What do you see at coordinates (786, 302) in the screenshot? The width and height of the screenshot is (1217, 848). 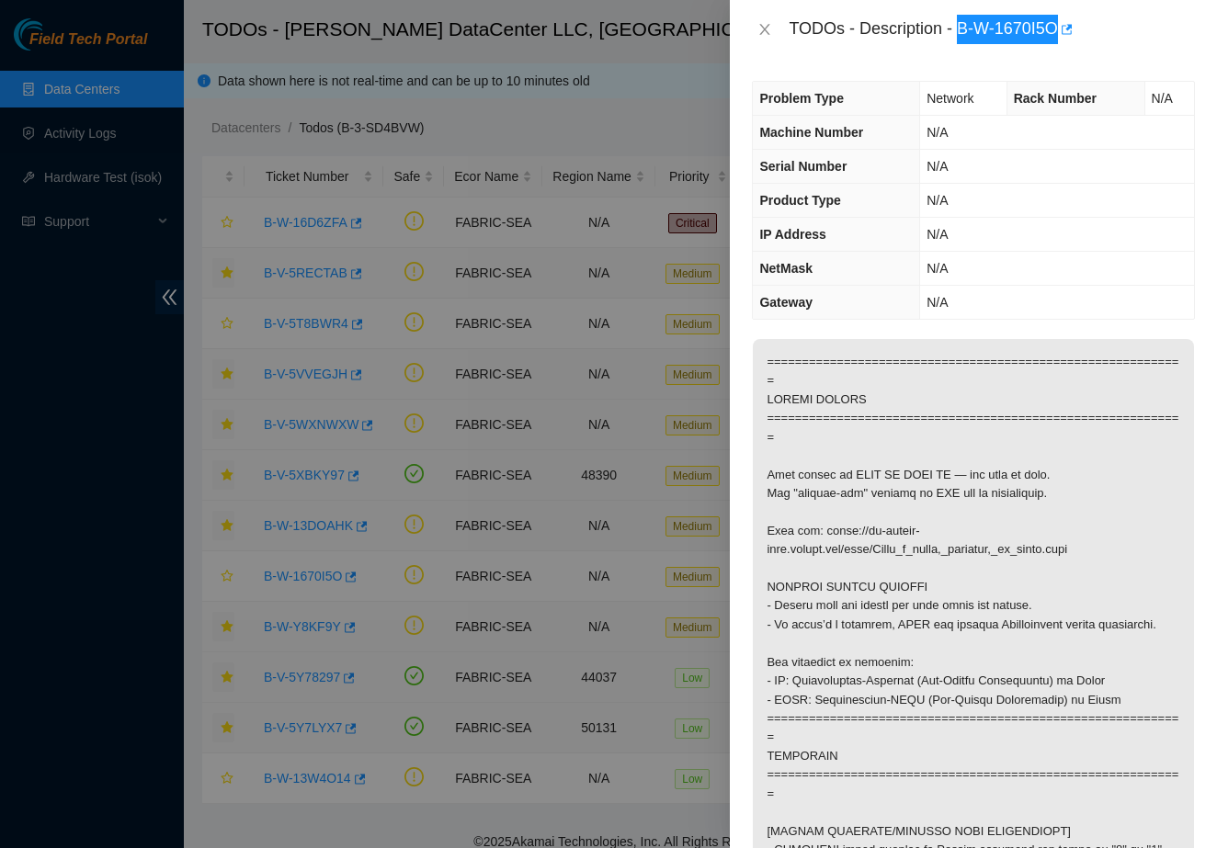 I see `span: Gateway` at bounding box center [786, 302].